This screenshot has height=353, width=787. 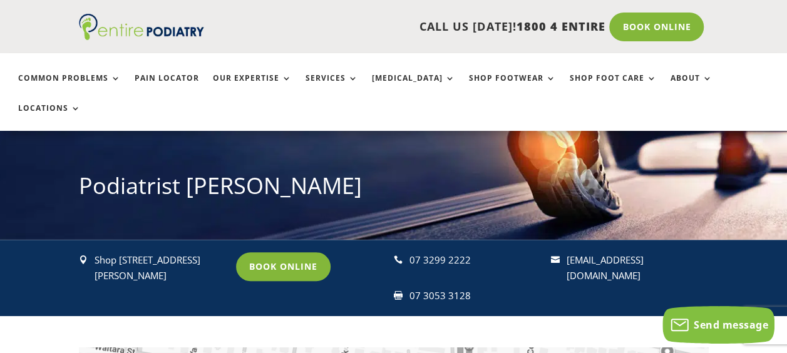 I want to click on img: logo (1), so click(x=141, y=27).